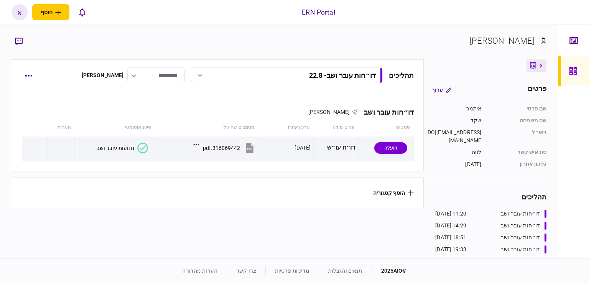  What do you see at coordinates (518, 109) in the screenshot?
I see `div: שם פרטי` at bounding box center [518, 109].